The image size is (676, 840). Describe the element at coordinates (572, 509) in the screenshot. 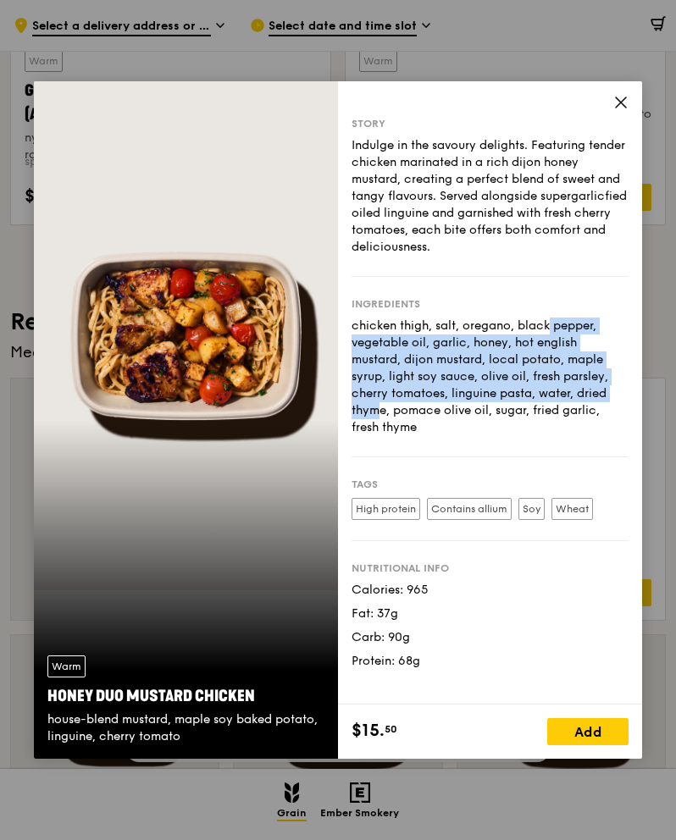

I see `label: Wheat` at that location.